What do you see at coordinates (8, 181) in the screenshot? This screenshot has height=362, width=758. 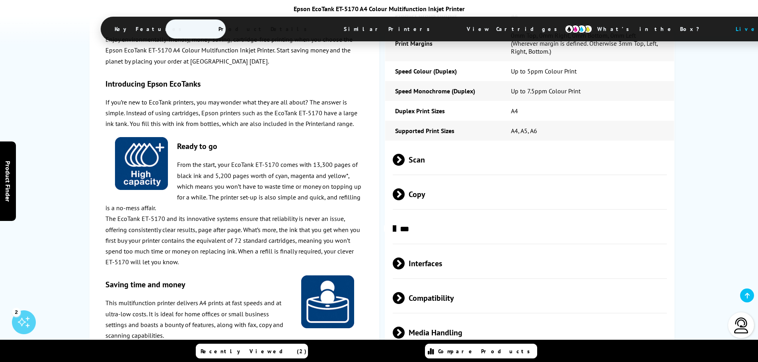 I see `span: Product Finder` at bounding box center [8, 181].